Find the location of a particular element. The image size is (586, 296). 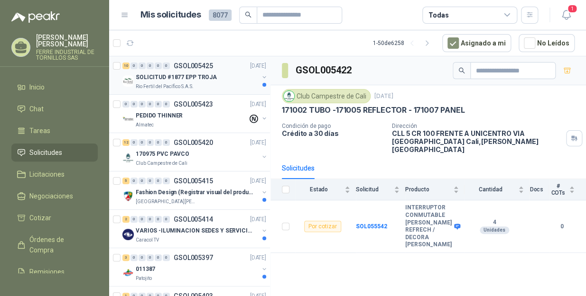

span: Cotizar is located at coordinates (40, 218).